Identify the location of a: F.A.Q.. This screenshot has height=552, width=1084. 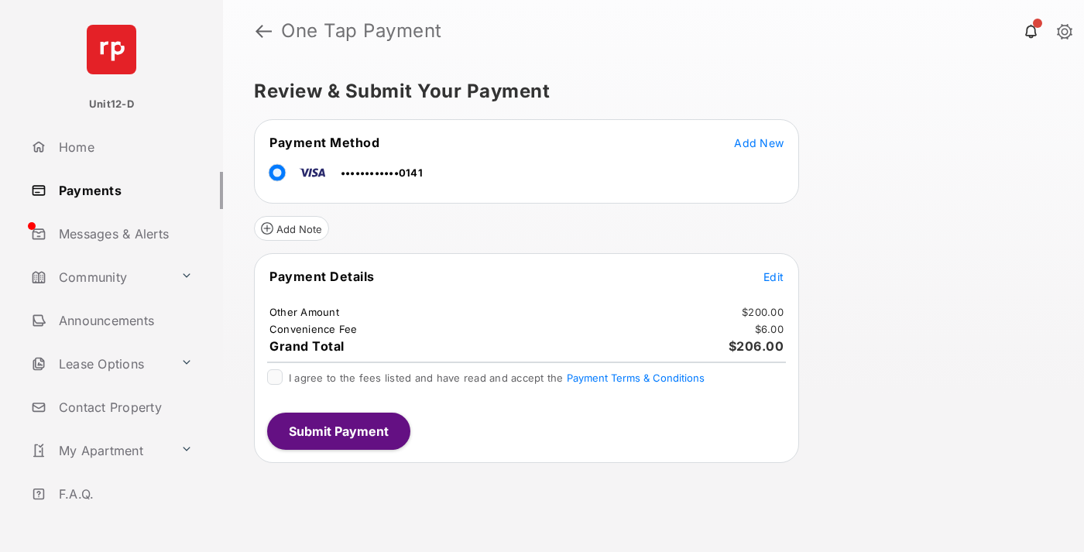
(124, 494).